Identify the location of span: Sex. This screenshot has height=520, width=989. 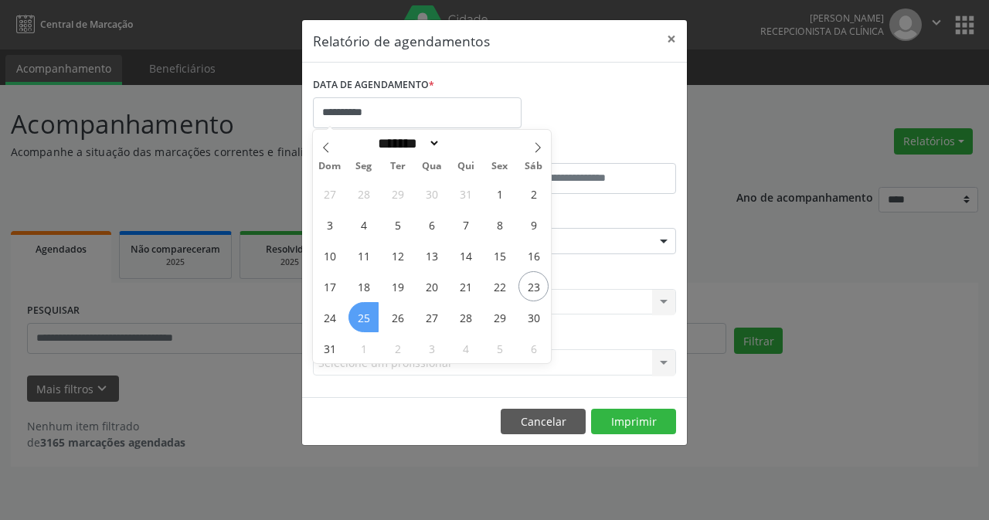
(500, 166).